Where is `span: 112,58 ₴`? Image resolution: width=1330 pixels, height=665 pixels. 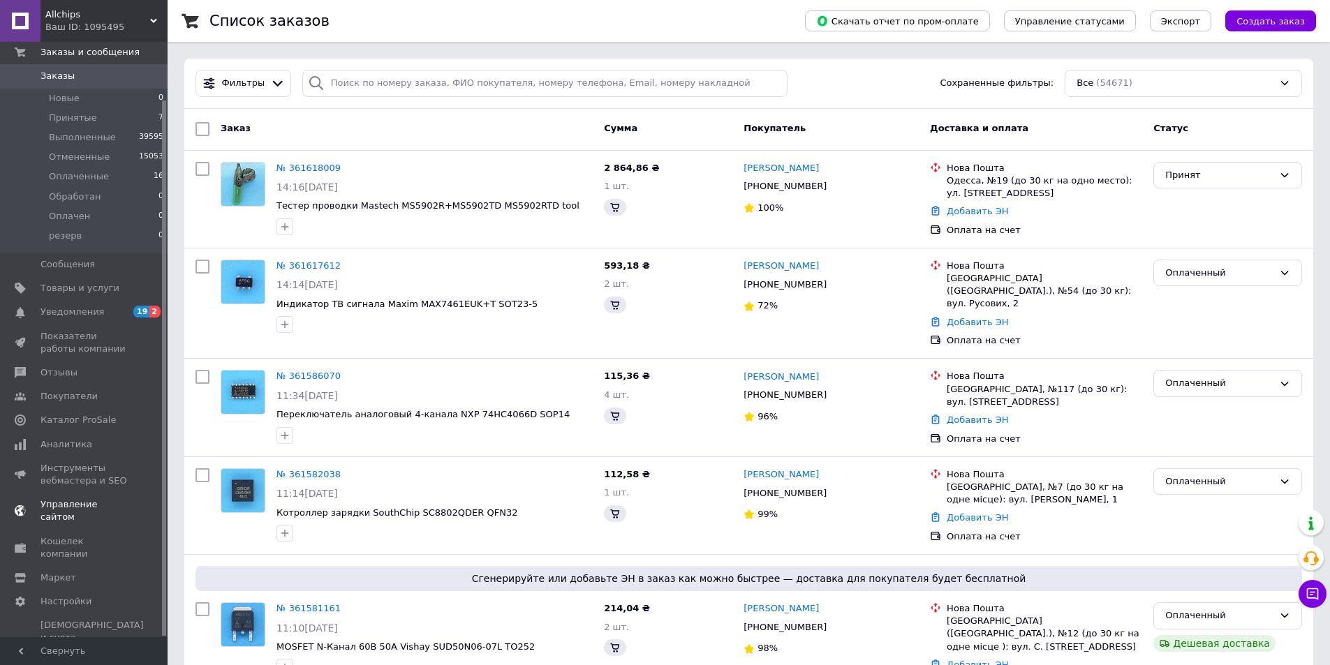
span: 112,58 ₴ is located at coordinates (627, 474).